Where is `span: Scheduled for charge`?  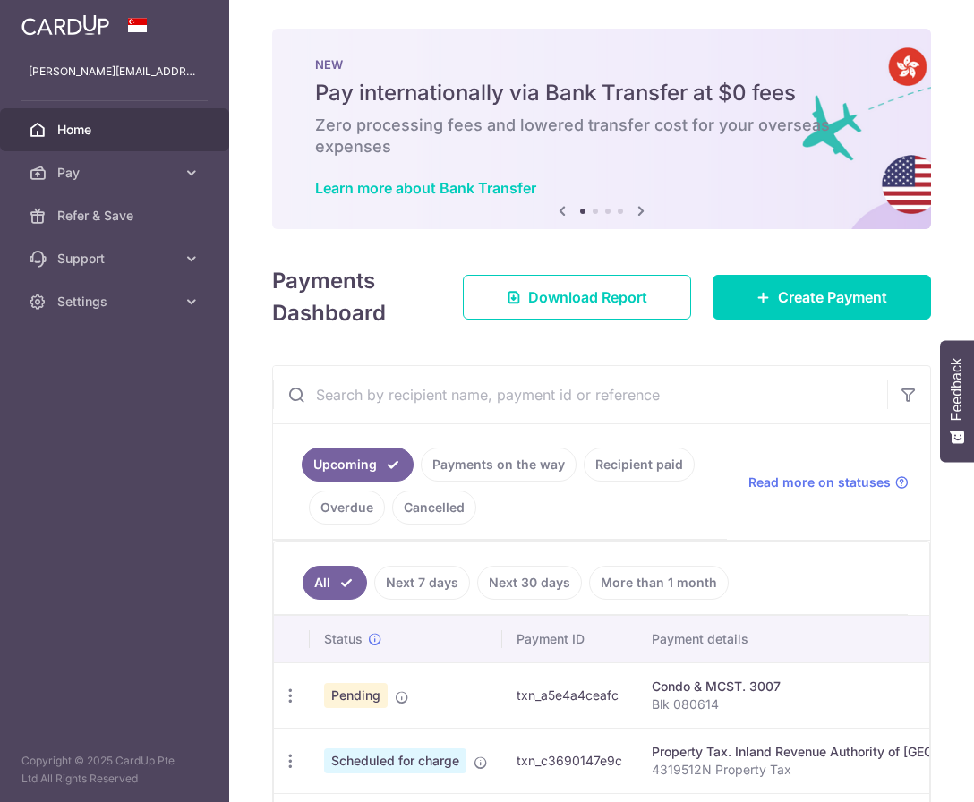 span: Scheduled for charge is located at coordinates (395, 761).